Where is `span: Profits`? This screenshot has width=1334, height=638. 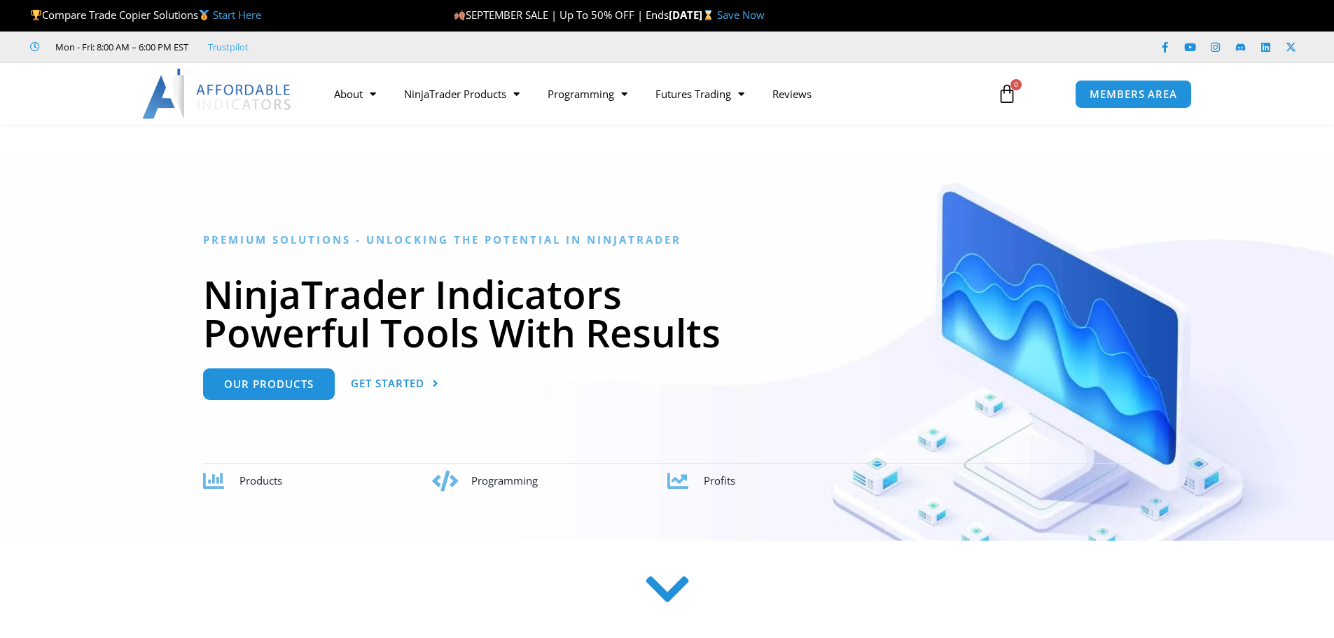
span: Profits is located at coordinates (719, 480).